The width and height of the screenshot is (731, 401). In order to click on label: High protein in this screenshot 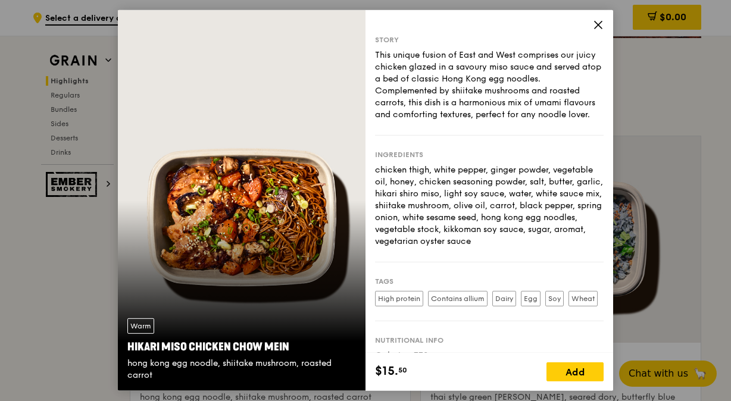, I will do `click(399, 299)`.